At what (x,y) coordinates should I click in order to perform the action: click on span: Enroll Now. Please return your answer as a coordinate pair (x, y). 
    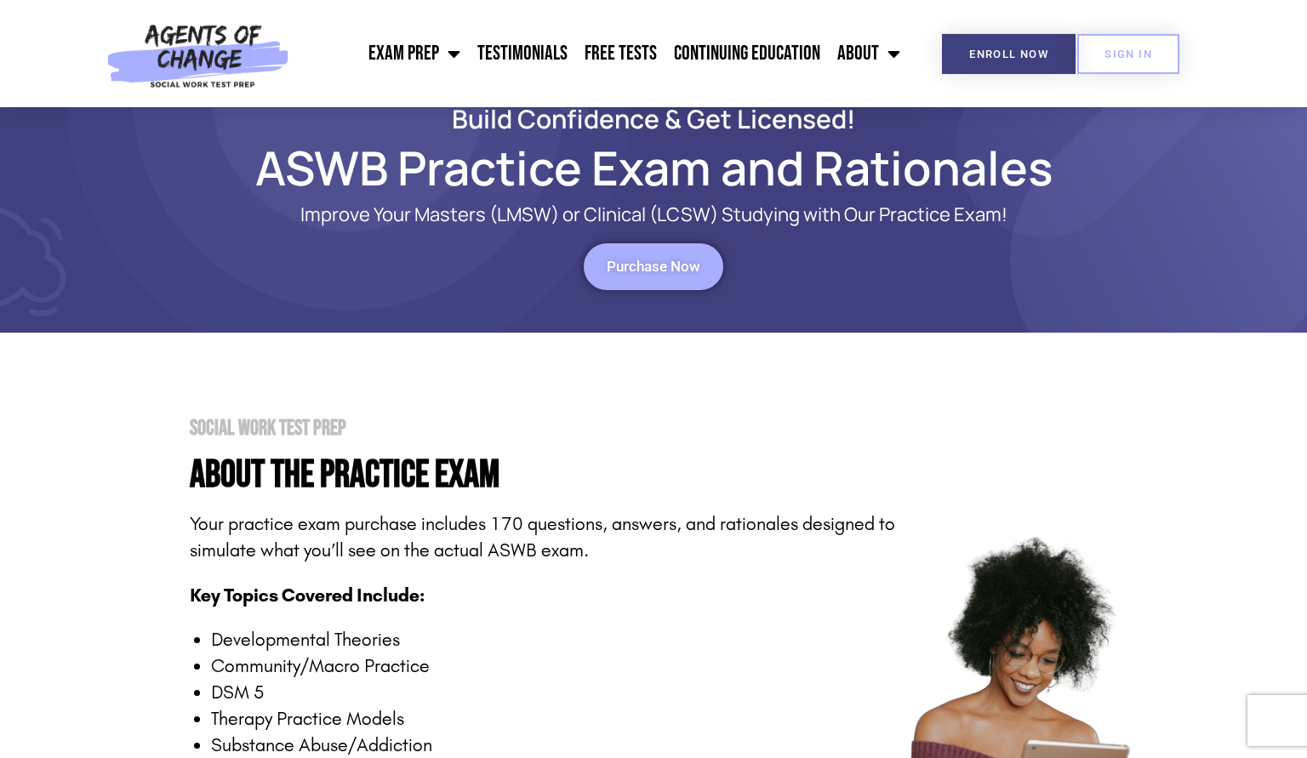
    Looking at the image, I should click on (1008, 54).